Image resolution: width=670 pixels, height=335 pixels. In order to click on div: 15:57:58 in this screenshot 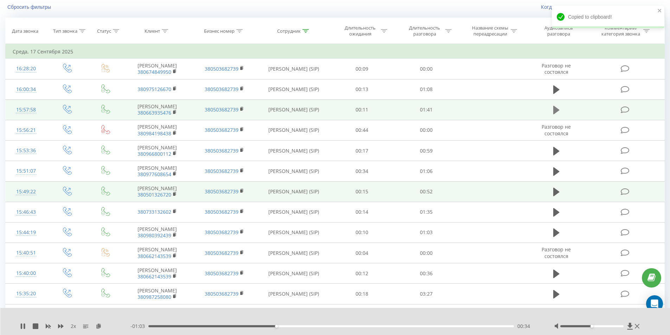, I will do `click(26, 110)`.